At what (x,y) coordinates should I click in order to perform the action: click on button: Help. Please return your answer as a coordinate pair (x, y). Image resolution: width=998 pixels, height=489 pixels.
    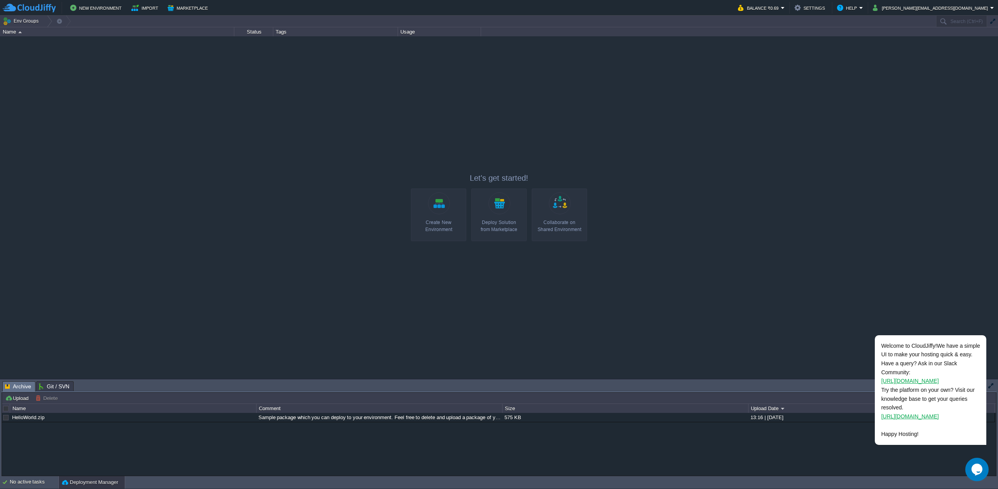
    Looking at the image, I should click on (848, 8).